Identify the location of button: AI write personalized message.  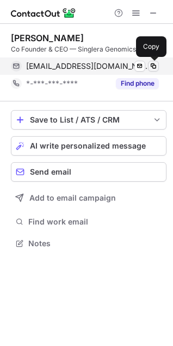
(89, 146).